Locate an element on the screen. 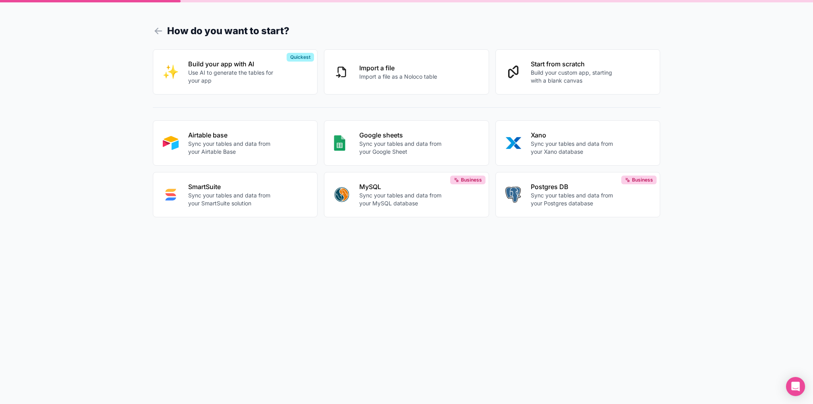  p: Import a file is located at coordinates (398, 68).